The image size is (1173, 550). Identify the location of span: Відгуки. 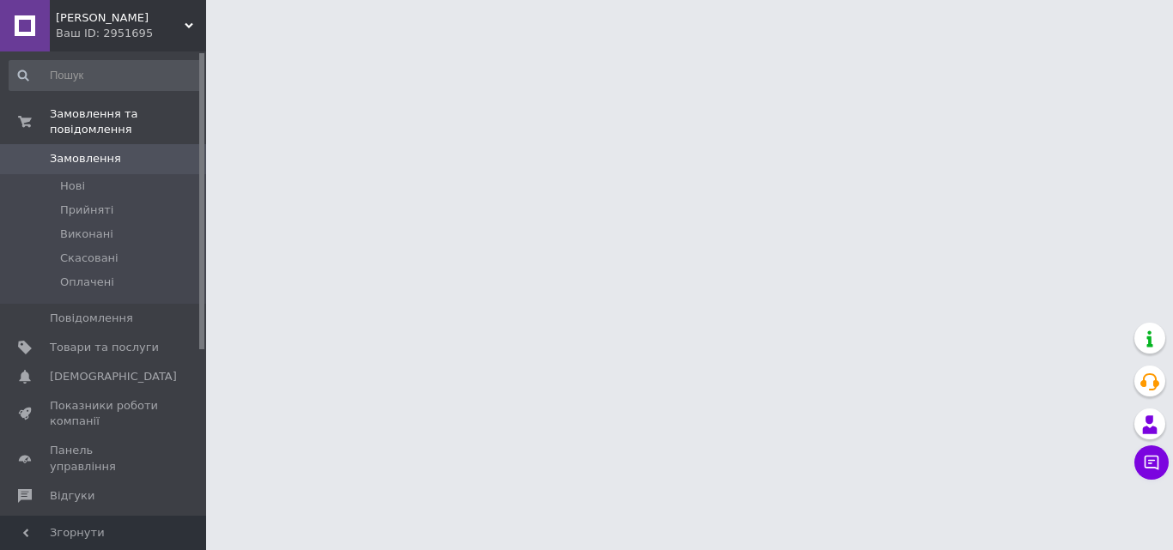
(72, 496).